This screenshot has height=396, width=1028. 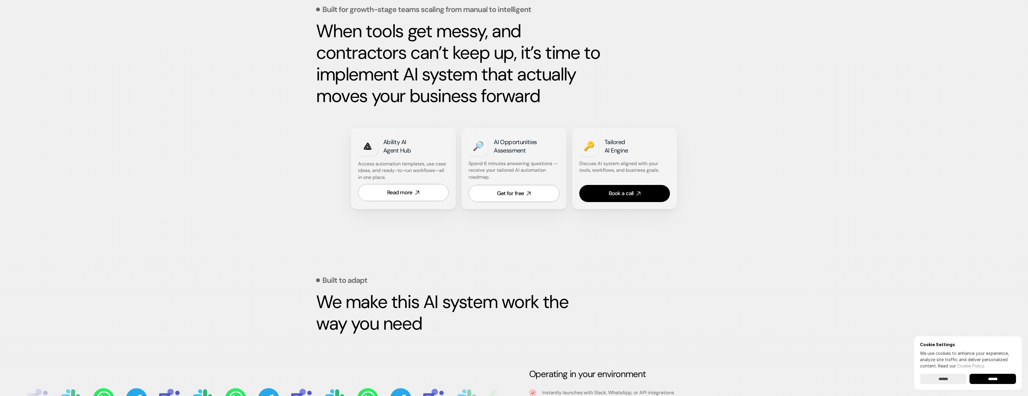 What do you see at coordinates (961, 366) in the screenshot?
I see `span: Read our .` at bounding box center [961, 366].